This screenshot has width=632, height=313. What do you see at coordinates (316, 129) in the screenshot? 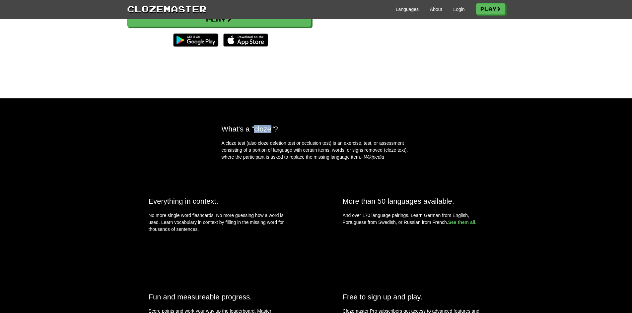
I see `h2: What's a "cloze"?` at bounding box center [316, 129].